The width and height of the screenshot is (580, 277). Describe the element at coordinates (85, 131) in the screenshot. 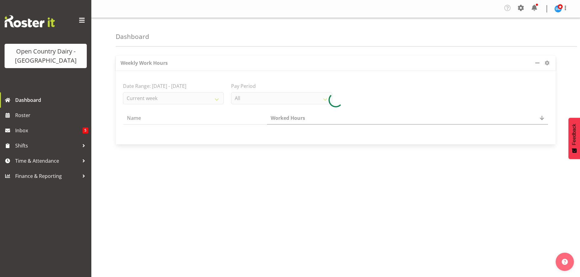

I see `span: 5` at that location.